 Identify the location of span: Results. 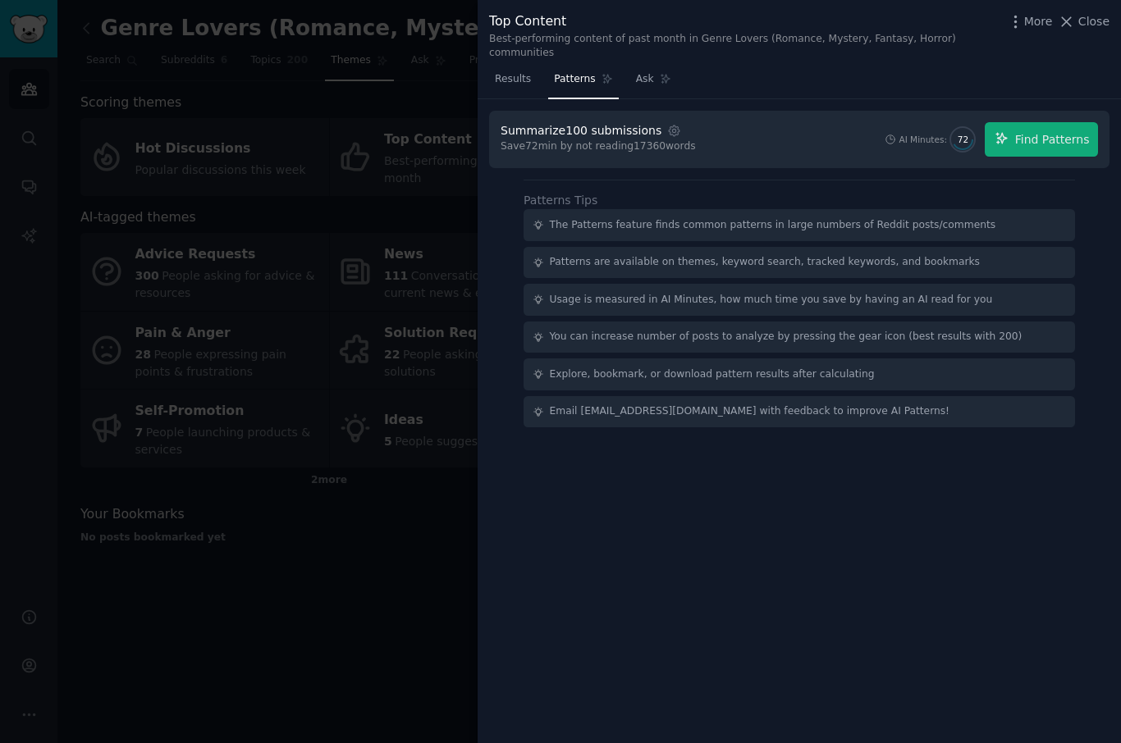
(513, 80).